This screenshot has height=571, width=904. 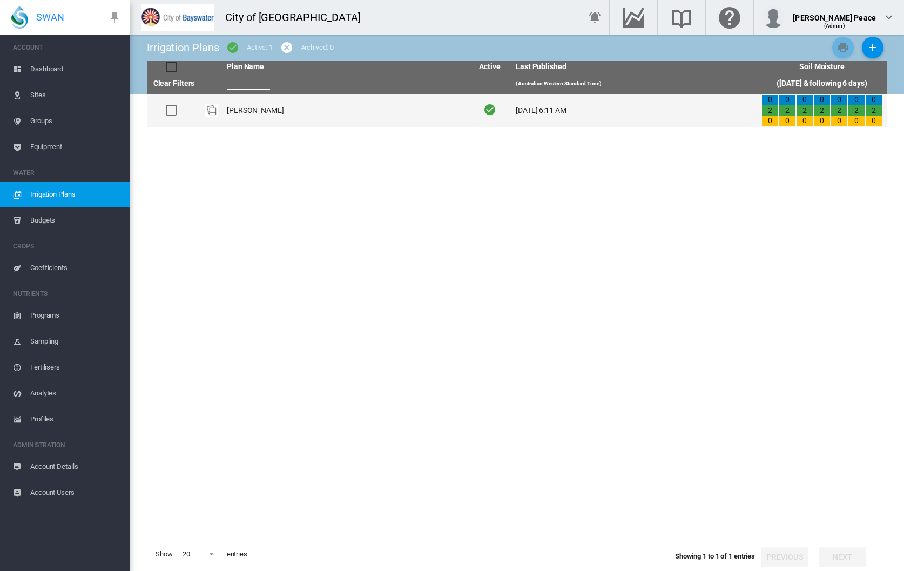 What do you see at coordinates (259, 48) in the screenshot?
I see `div: Active: 1` at bounding box center [259, 48].